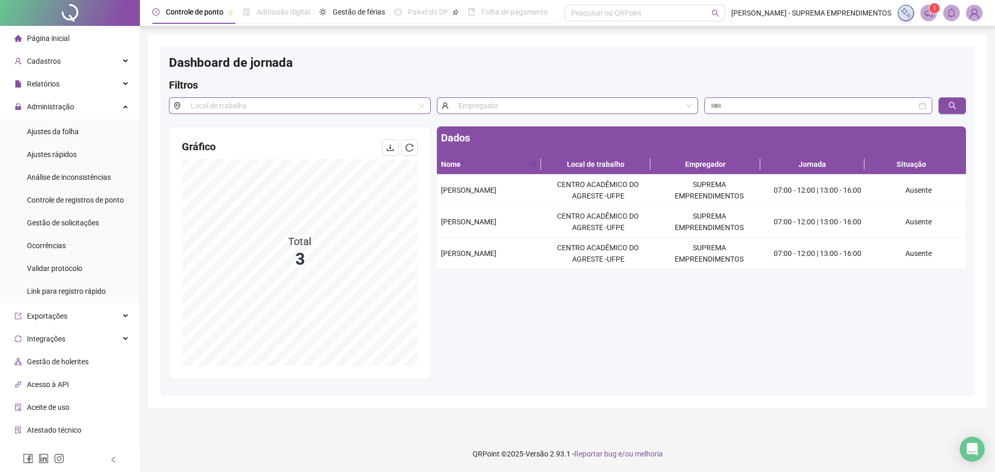 This screenshot has height=472, width=995. What do you see at coordinates (18, 316) in the screenshot?
I see `span: export` at bounding box center [18, 316].